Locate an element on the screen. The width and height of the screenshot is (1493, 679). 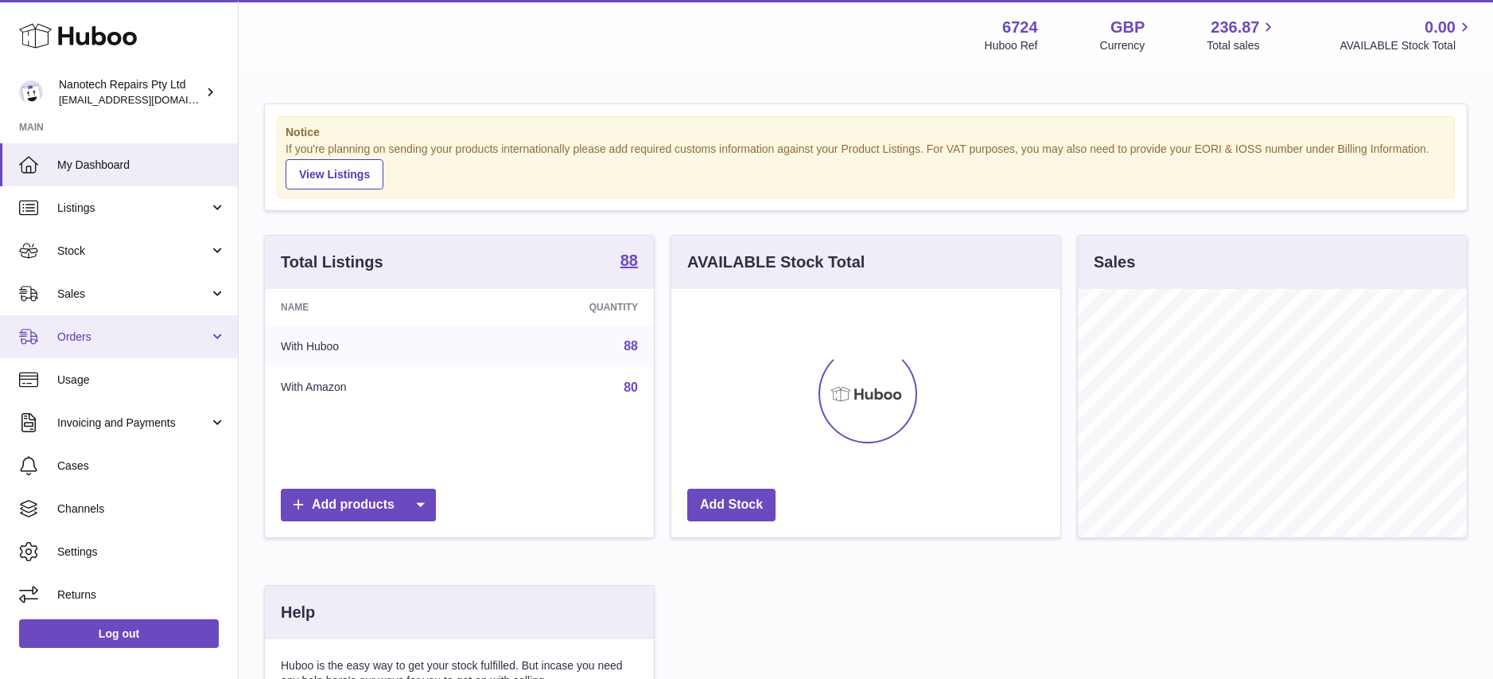
span: Usage is located at coordinates (142, 380).